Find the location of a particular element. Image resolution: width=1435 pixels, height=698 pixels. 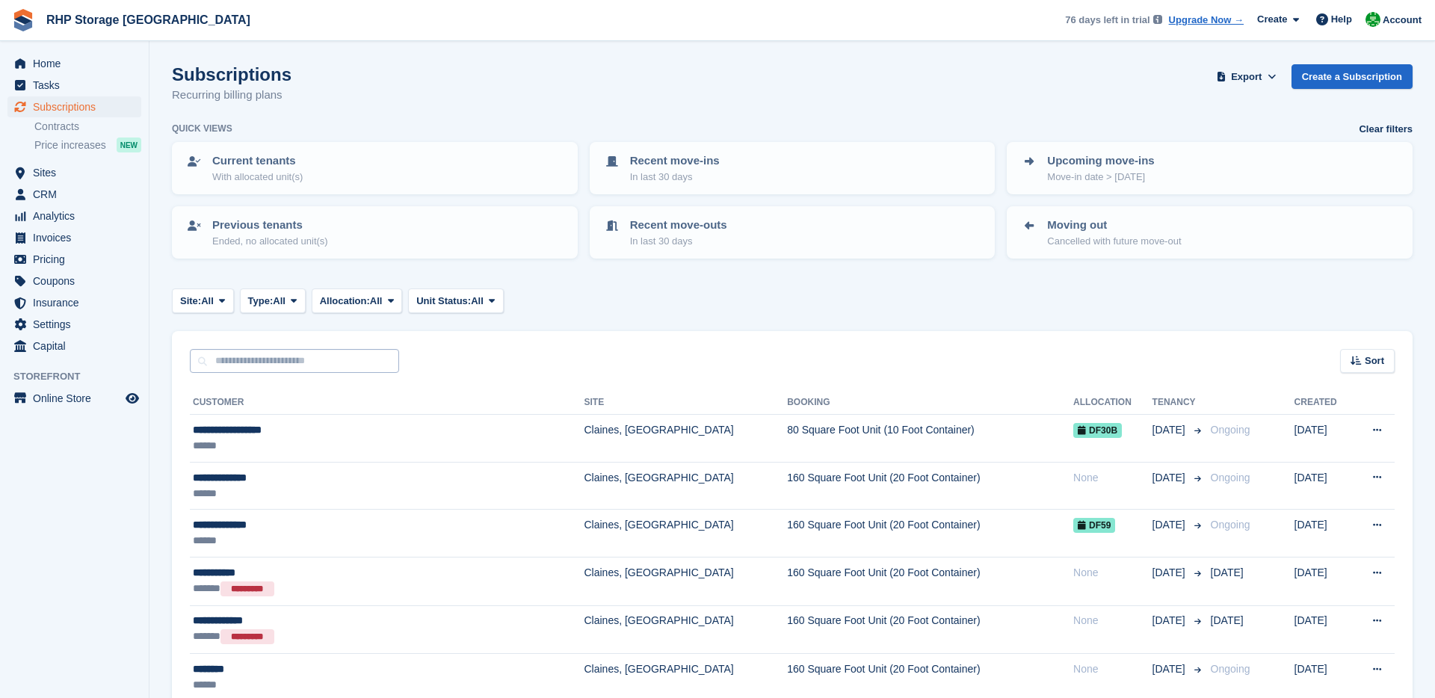

a: Preview store is located at coordinates (132, 398).